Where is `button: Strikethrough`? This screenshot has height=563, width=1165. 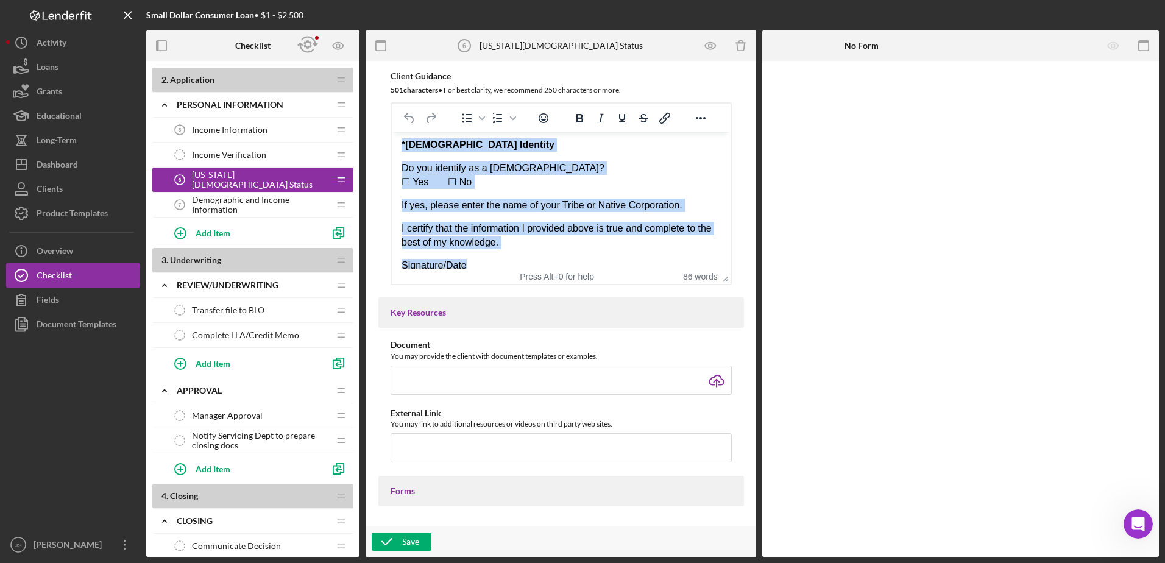
button: Strikethrough is located at coordinates (644, 118).